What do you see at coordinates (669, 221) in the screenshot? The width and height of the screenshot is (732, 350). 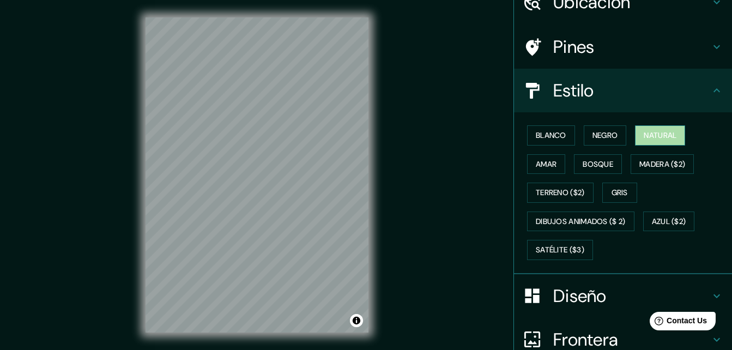 I see `font: Azul ($2)` at bounding box center [669, 221].